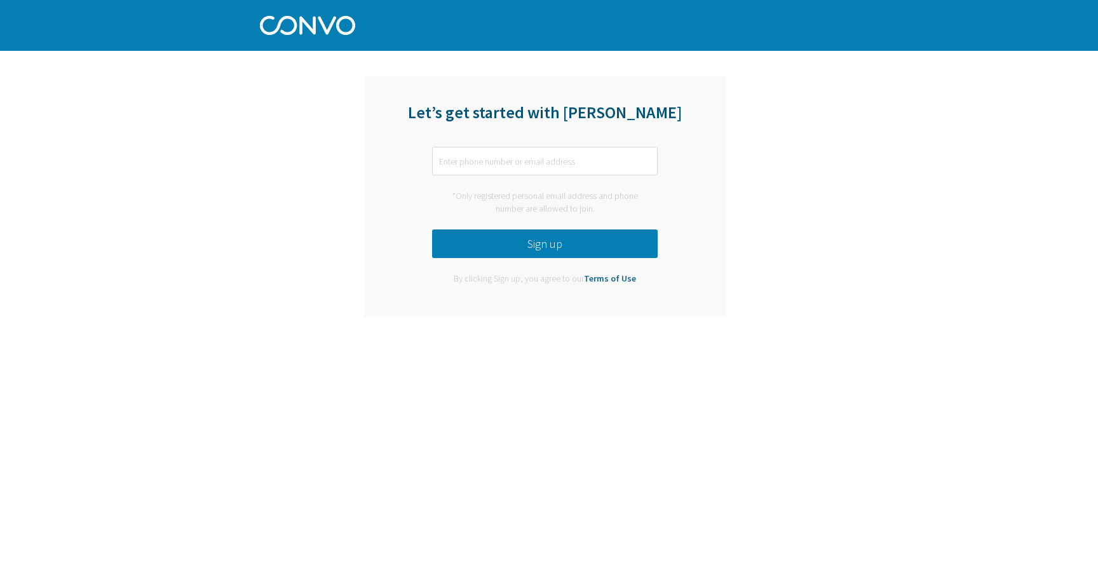 Image resolution: width=1098 pixels, height=586 pixels. I want to click on div: *Only registered personal email address and phone number are allowed to join., so click(545, 202).